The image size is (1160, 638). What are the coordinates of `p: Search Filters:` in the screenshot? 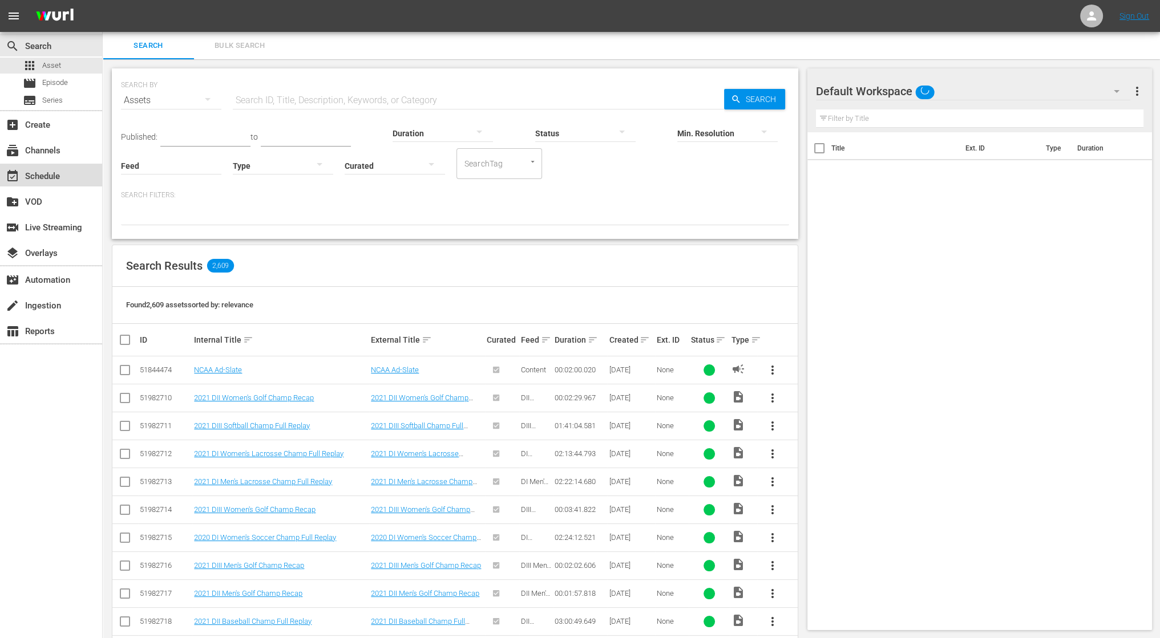 It's located at (455, 195).